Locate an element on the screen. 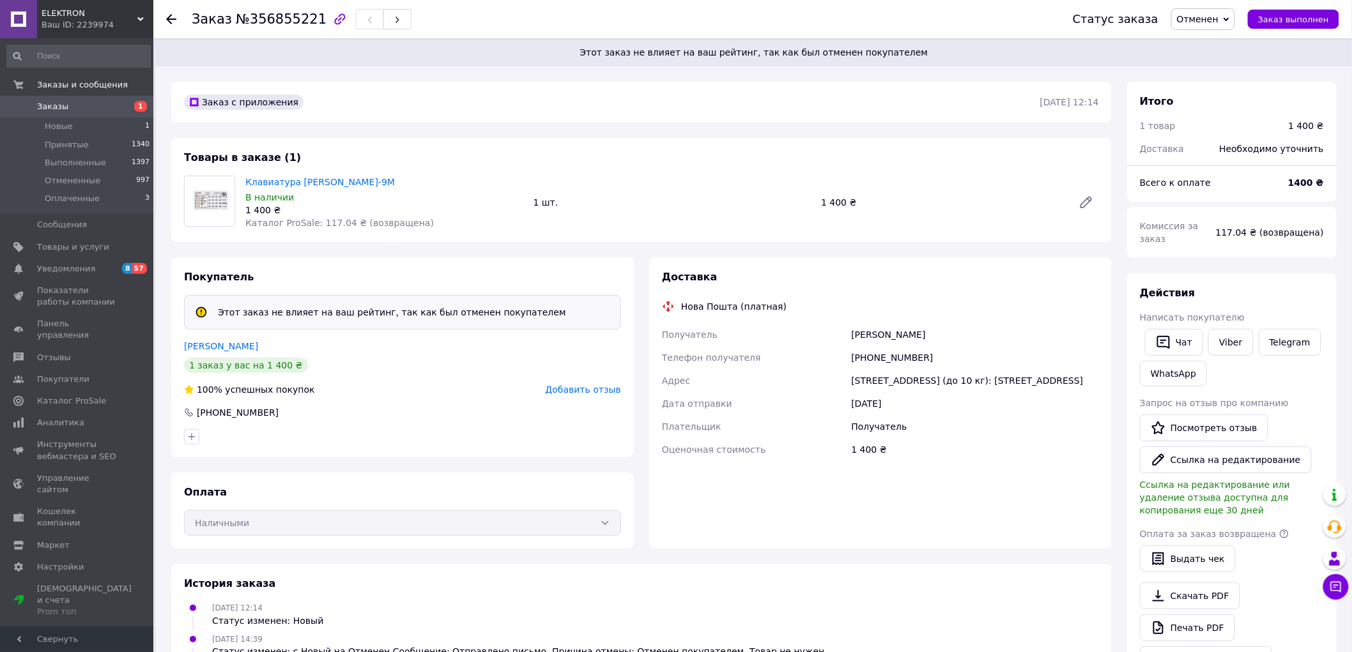  span: Принятые is located at coordinates (66, 145).